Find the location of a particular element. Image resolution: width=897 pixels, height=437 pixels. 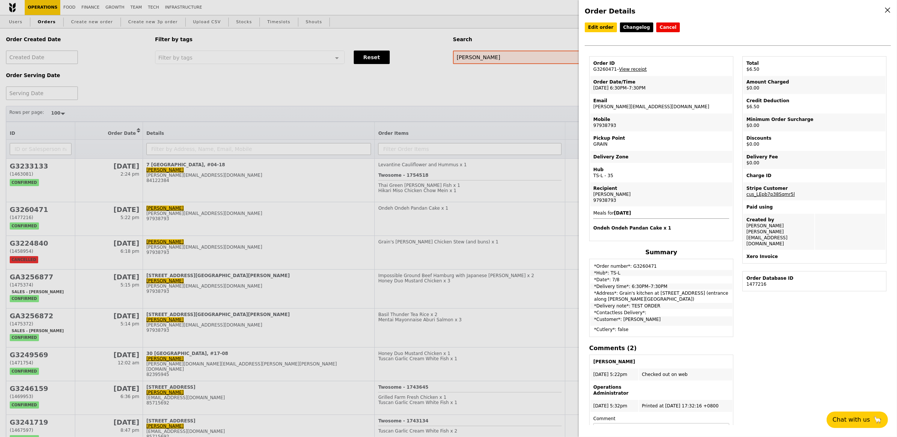

td: G3260471 is located at coordinates (661, 66).